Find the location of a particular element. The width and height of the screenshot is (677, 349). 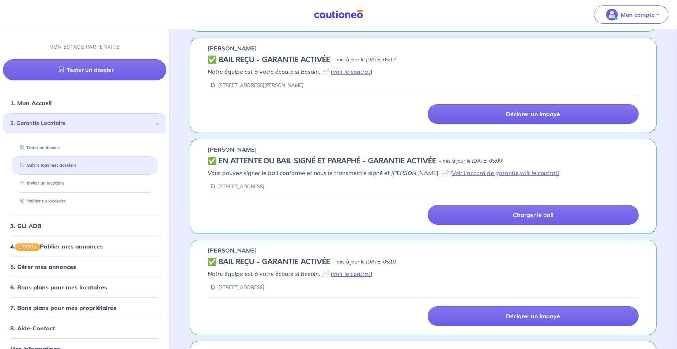

div: 7. Bons plans pour mes propriétaires is located at coordinates (84, 308).